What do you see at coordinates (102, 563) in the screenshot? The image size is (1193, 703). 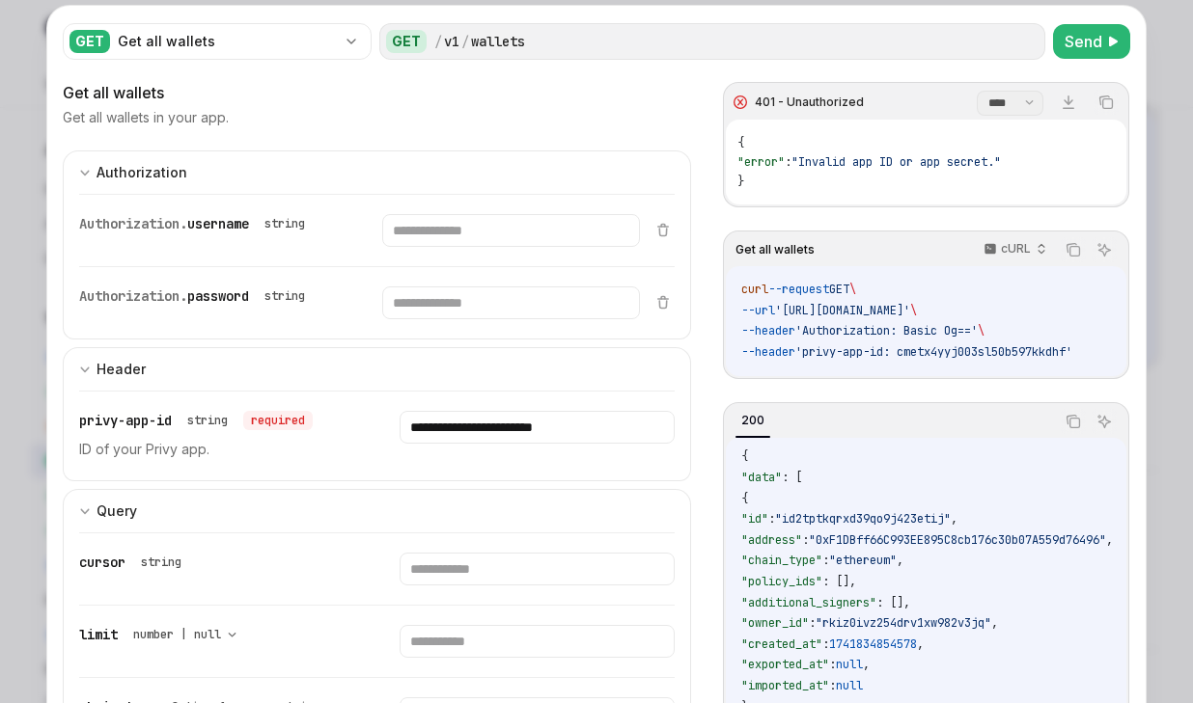 I see `span: cursor` at bounding box center [102, 563].